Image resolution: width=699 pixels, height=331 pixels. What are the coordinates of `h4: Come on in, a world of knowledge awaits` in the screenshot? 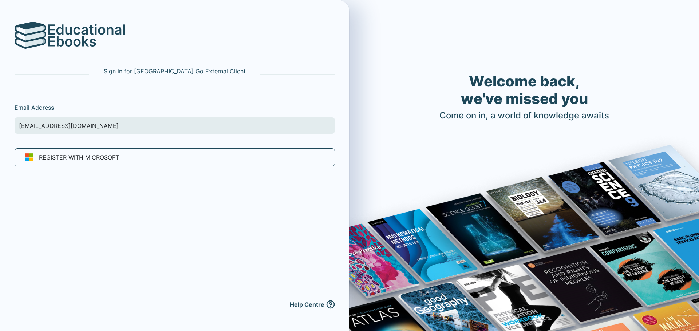 It's located at (524, 116).